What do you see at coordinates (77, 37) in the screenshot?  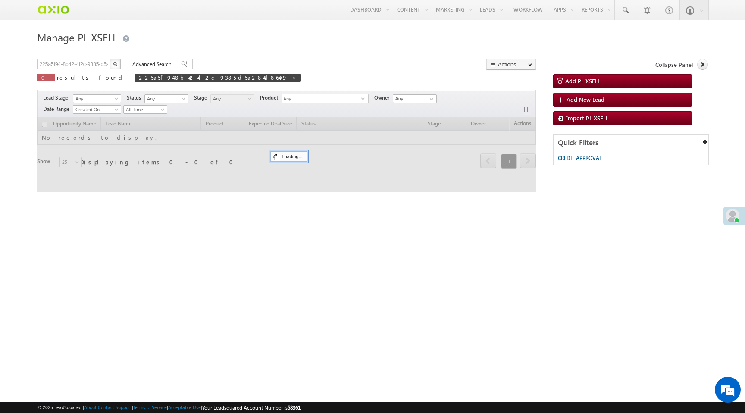 I see `span: Manage PL XSELL` at bounding box center [77, 37].